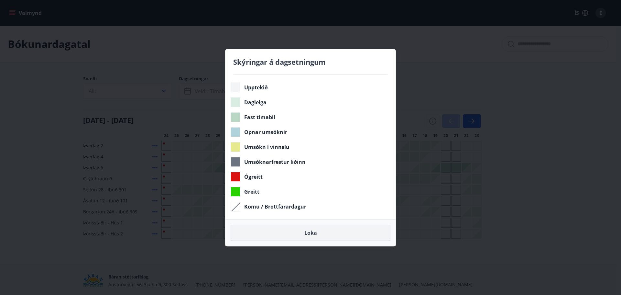 This screenshot has height=295, width=621. I want to click on span: Upptekið, so click(256, 87).